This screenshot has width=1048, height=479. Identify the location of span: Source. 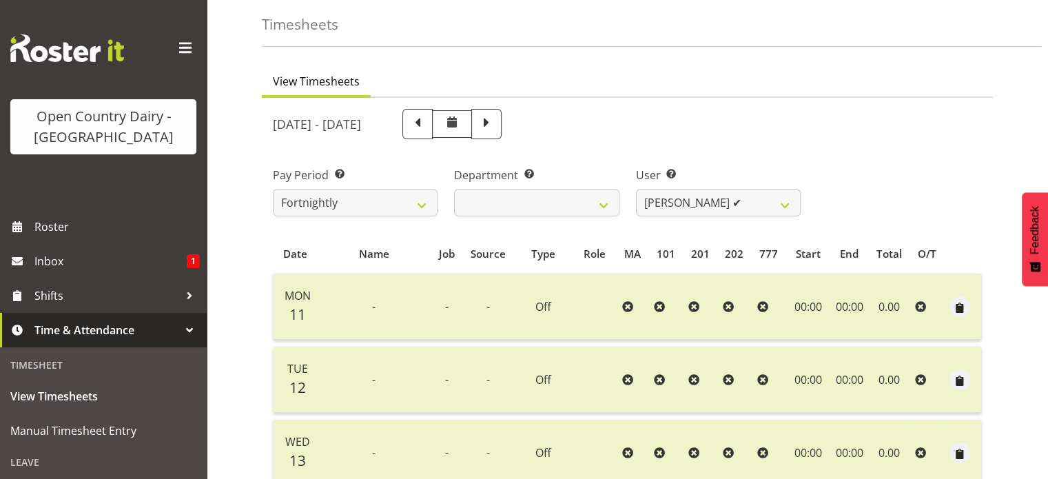
(488, 254).